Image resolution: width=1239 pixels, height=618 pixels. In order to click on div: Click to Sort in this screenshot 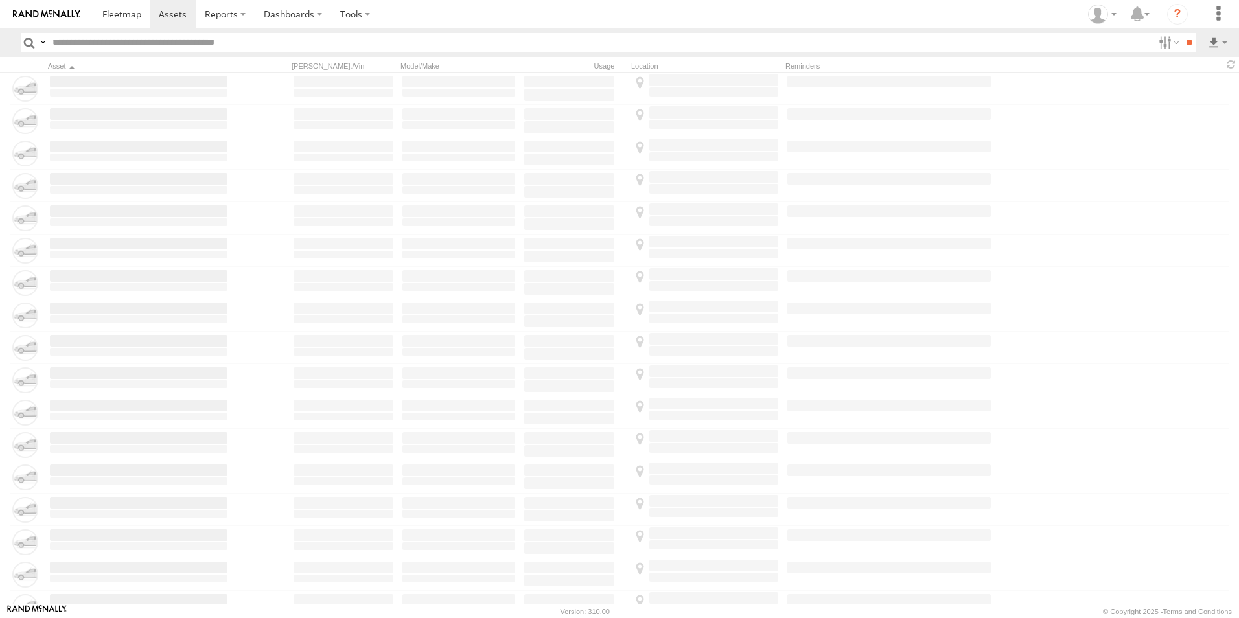, I will do `click(139, 66)`.